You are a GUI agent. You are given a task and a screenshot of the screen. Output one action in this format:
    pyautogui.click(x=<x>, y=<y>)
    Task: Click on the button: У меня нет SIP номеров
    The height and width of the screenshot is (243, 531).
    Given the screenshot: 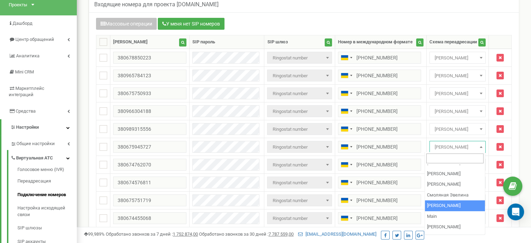 What is the action you would take?
    pyautogui.click(x=191, y=24)
    